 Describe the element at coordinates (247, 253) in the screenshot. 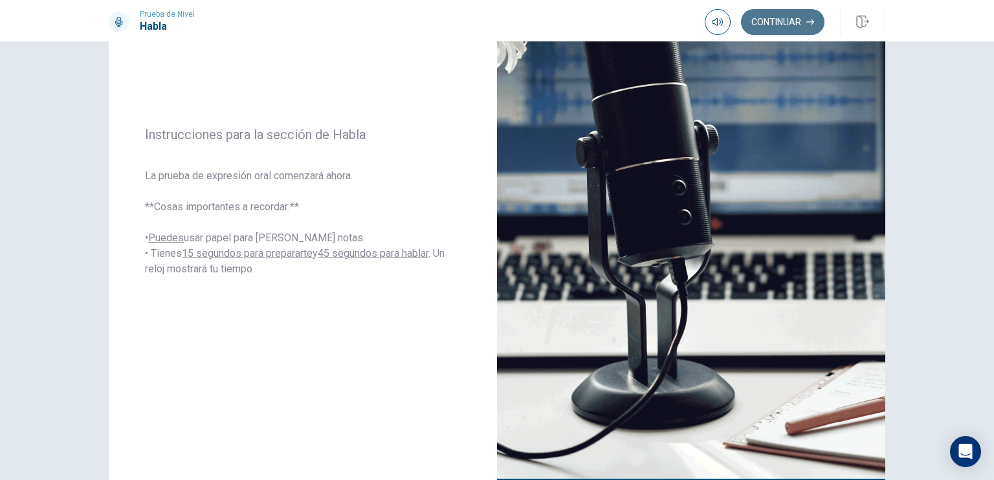

I see `u: 15 segundos para prepararte` at that location.